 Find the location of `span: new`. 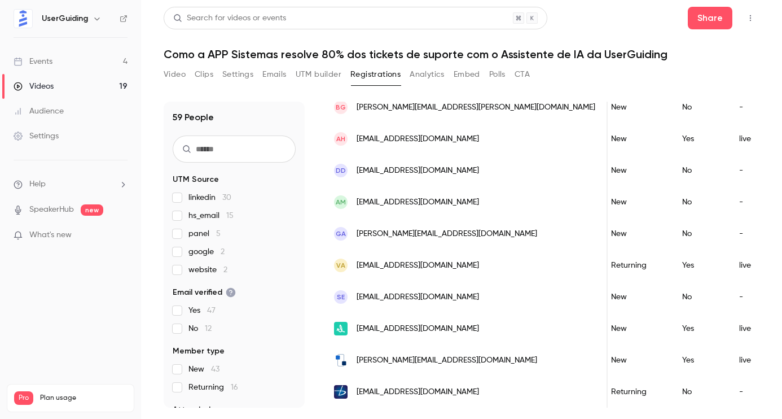

span: new is located at coordinates (92, 210).